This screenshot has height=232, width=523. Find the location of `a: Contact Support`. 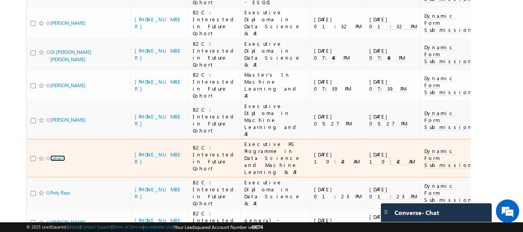

a: Contact Support is located at coordinates (96, 226).